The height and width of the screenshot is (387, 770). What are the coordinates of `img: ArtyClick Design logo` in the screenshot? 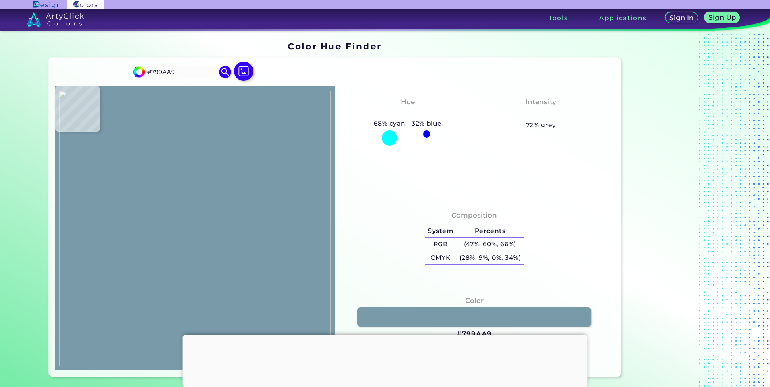 It's located at (47, 4).